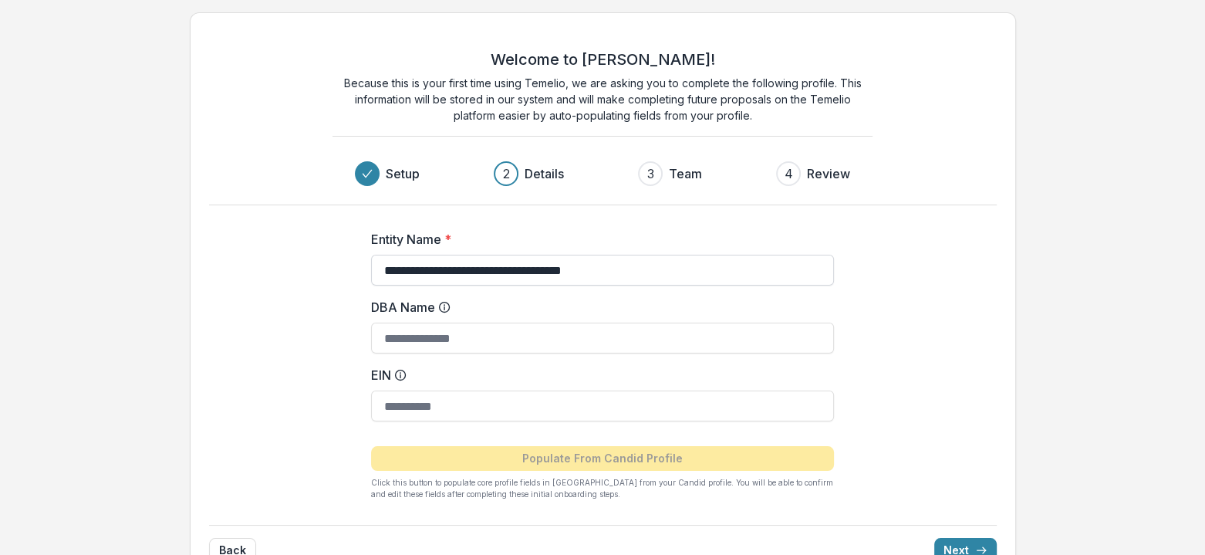 The width and height of the screenshot is (1205, 555). I want to click on div: 3, so click(650, 174).